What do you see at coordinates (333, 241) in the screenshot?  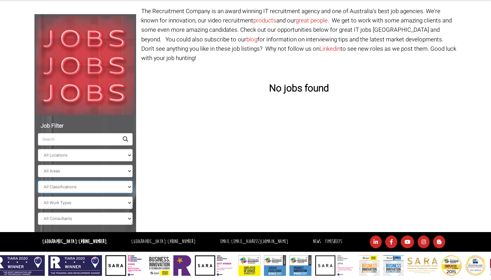 I see `a: Timesheets` at bounding box center [333, 241].